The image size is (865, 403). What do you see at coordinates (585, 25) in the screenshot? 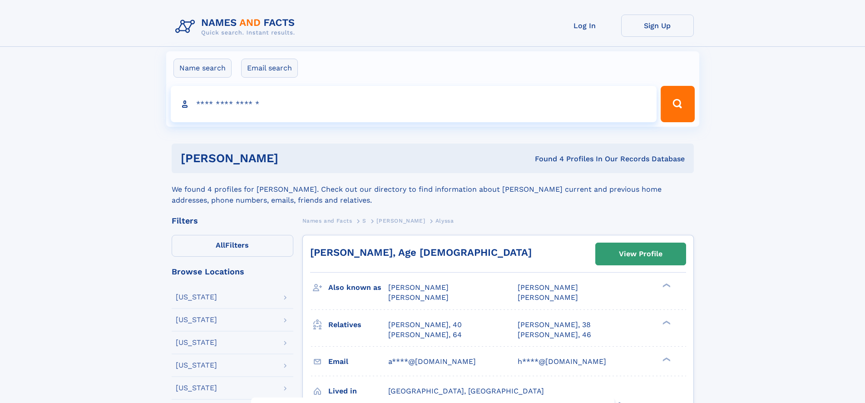
I see `a: Log In` at bounding box center [585, 25].